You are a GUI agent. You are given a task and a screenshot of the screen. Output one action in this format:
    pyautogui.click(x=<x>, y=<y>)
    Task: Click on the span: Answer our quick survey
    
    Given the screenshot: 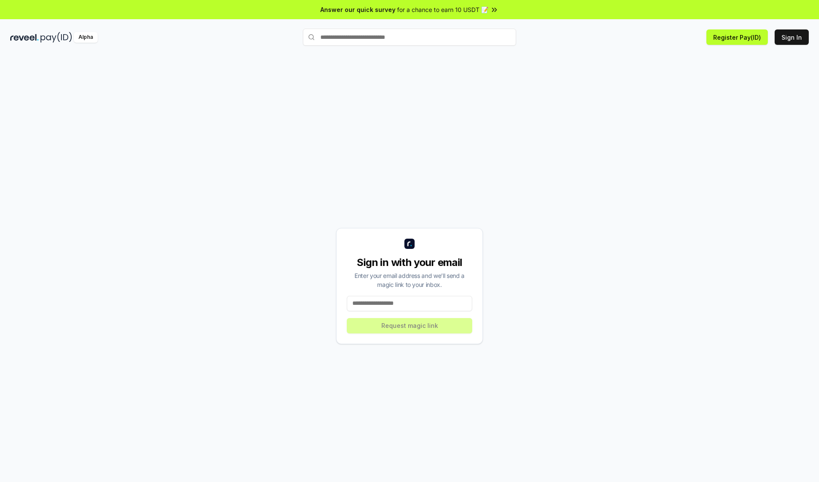 What is the action you would take?
    pyautogui.click(x=358, y=9)
    